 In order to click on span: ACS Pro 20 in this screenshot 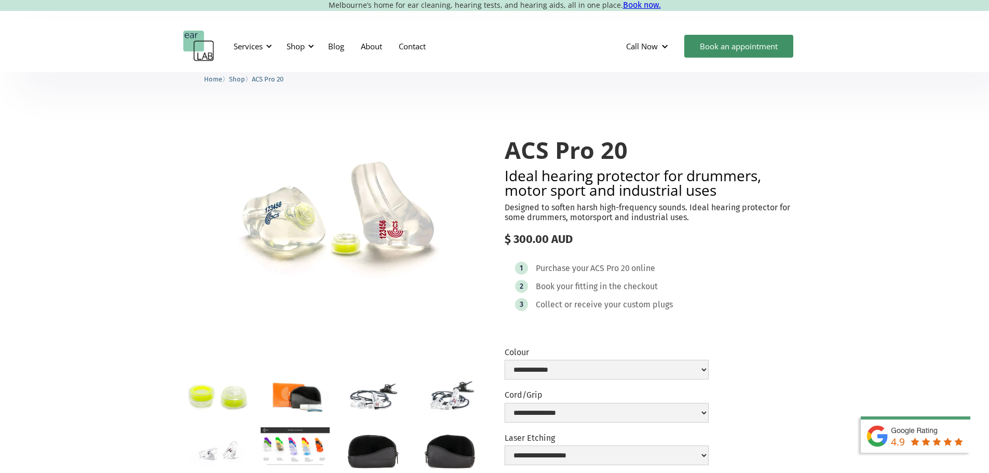, I will do `click(267, 79)`.